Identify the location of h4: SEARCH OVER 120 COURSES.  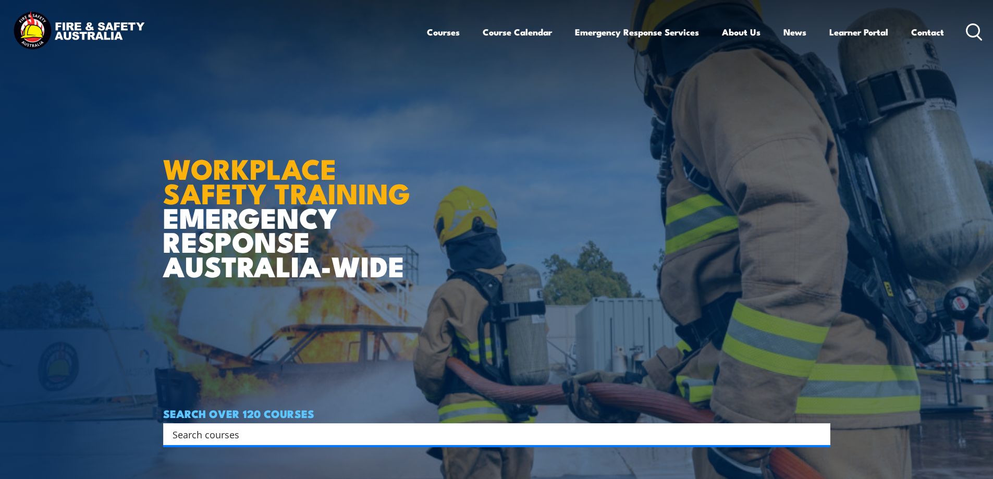
(497, 413).